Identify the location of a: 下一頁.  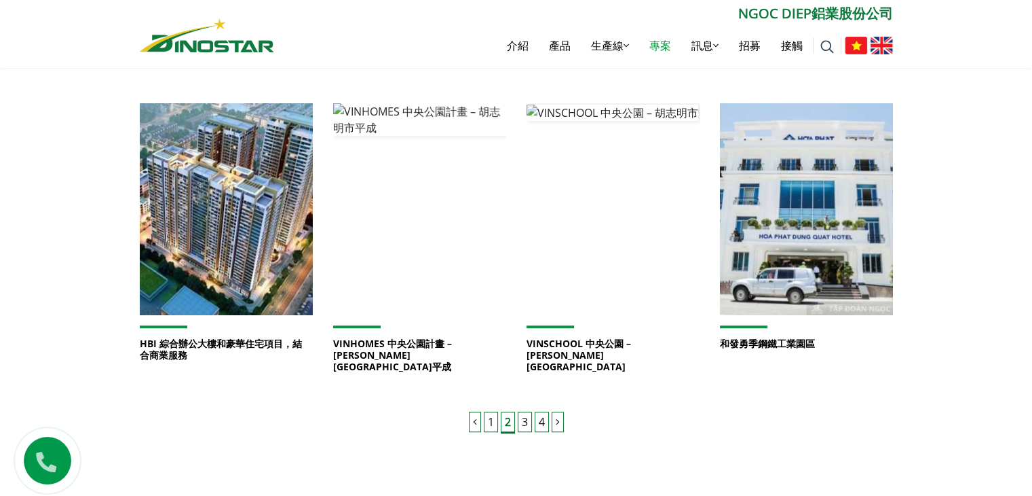
(558, 422).